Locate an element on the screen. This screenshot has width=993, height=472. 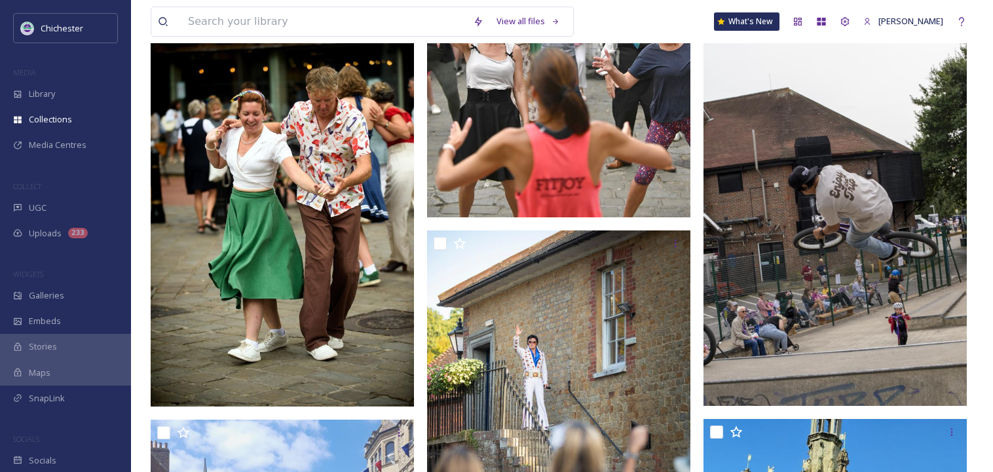
span: Maps is located at coordinates (39, 373).